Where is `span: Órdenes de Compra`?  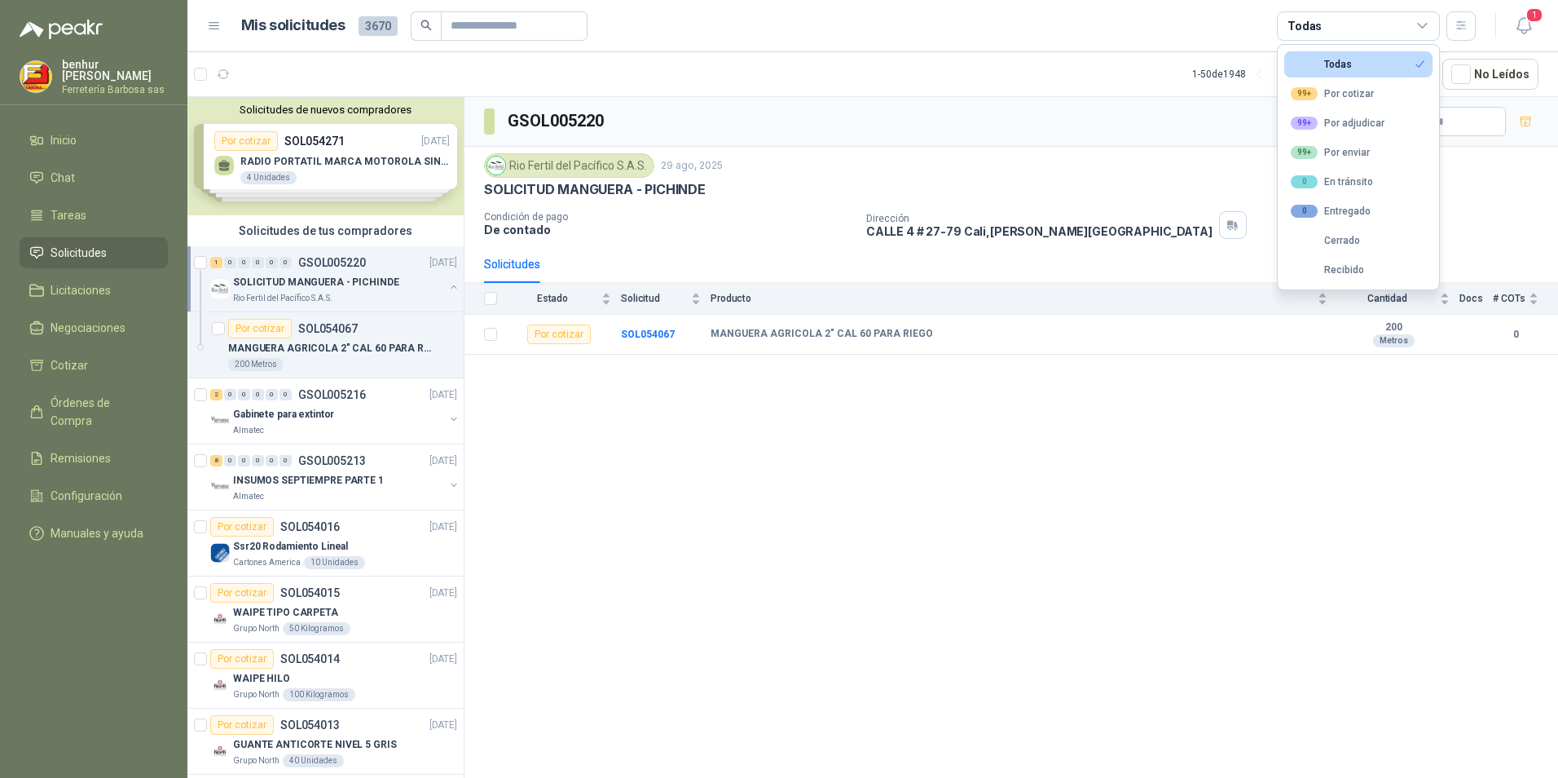 span: Órdenes de Compra is located at coordinates (101, 412).